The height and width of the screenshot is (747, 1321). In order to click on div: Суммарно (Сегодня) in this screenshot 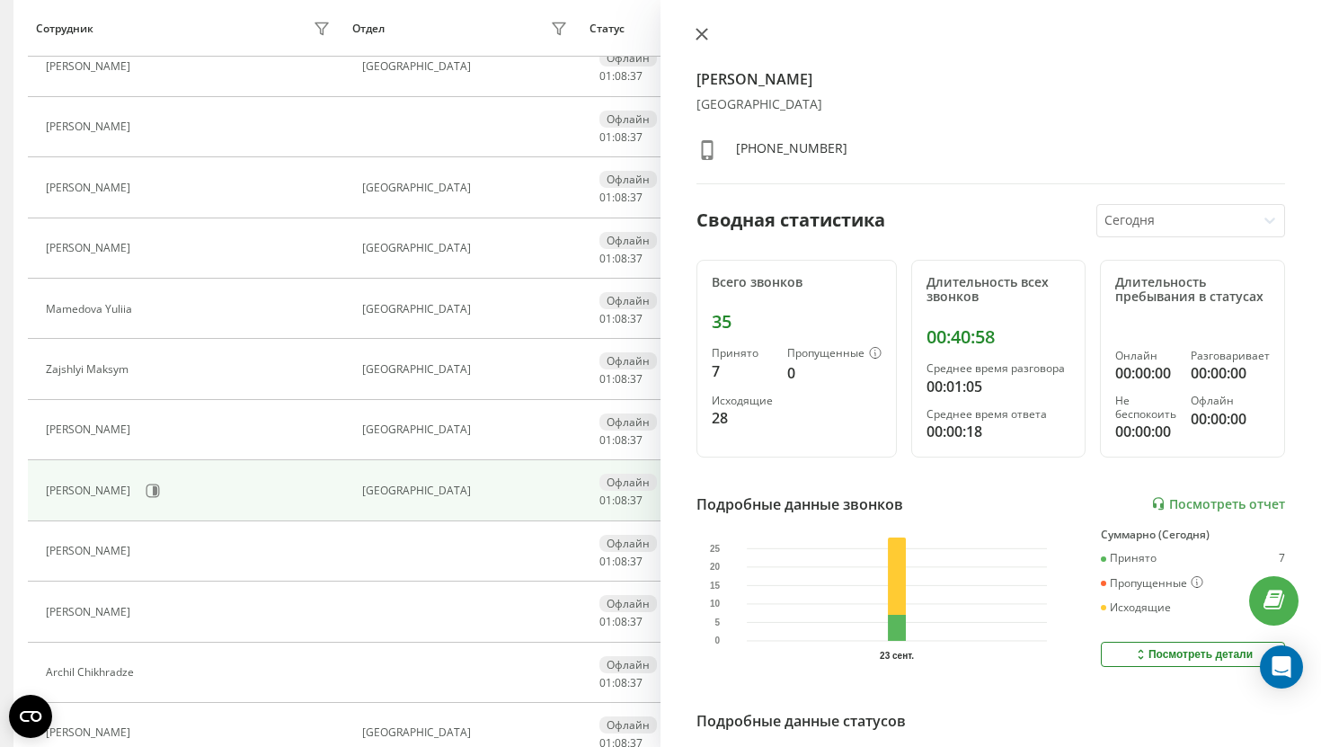, I will do `click(1193, 535)`.